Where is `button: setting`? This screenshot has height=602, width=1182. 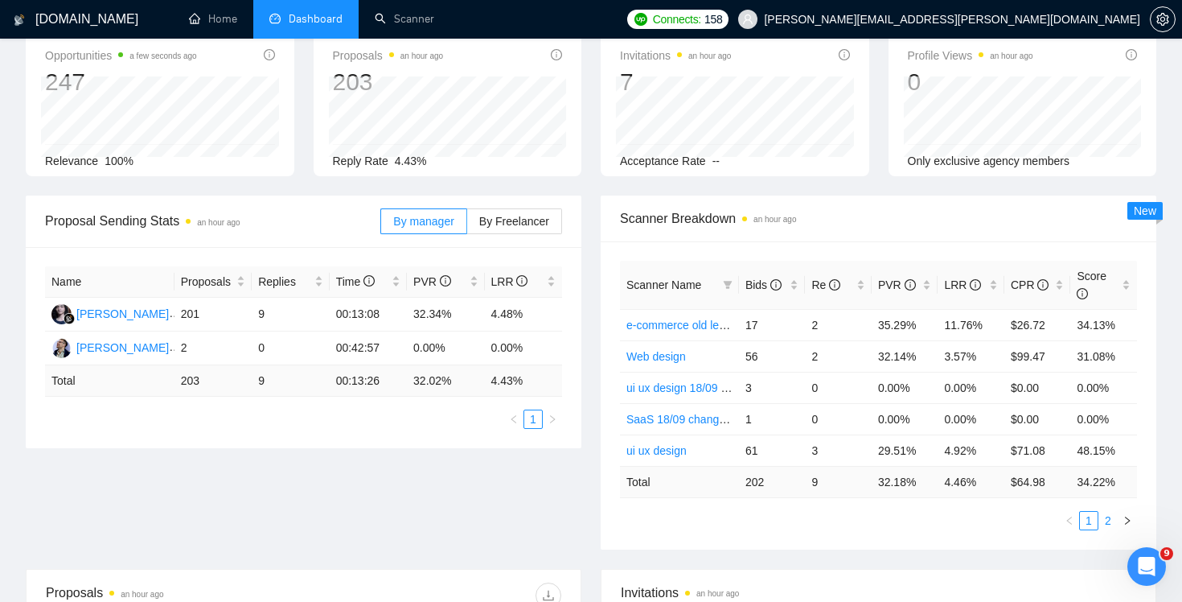
button: setting is located at coordinates (1163, 19).